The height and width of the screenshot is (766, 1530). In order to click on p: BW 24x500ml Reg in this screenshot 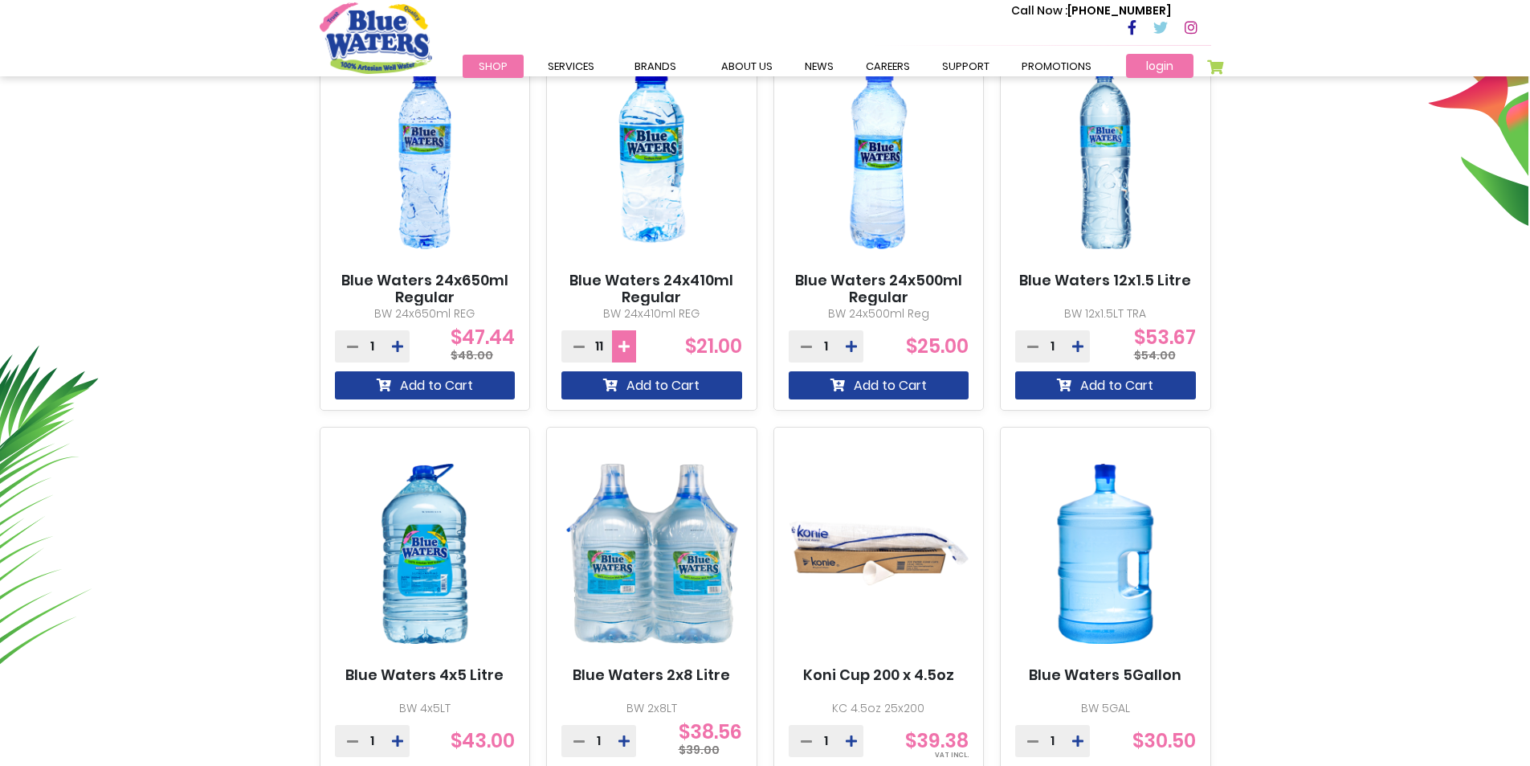, I will do `click(879, 313)`.